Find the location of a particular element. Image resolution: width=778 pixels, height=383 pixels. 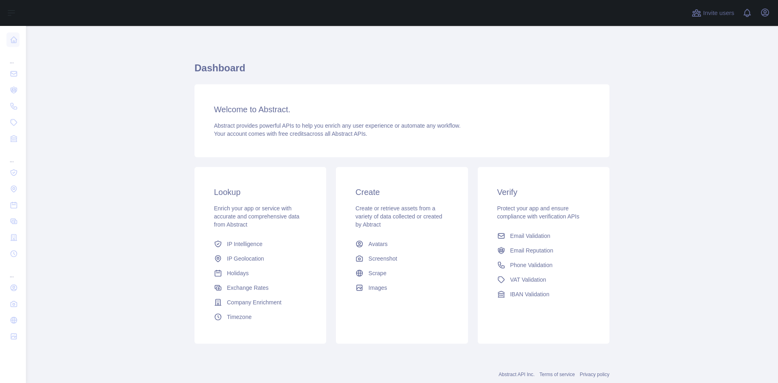

a: IP Geolocation is located at coordinates (260, 258).